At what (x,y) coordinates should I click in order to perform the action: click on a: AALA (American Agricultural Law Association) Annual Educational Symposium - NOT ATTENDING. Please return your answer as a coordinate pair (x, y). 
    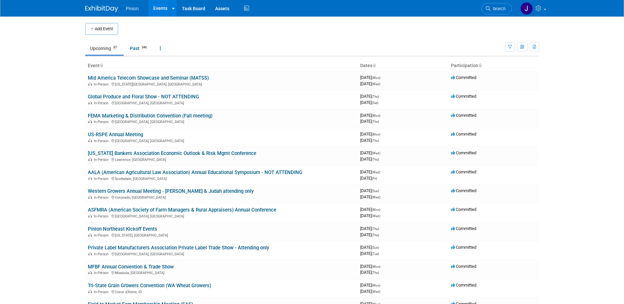
    Looking at the image, I should click on (195, 172).